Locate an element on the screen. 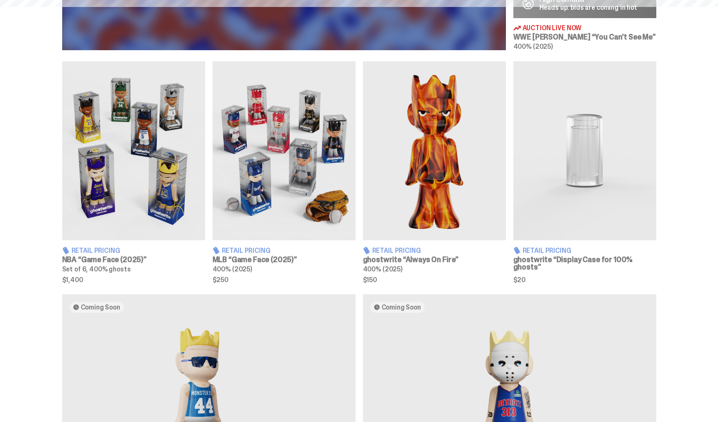 The image size is (725, 422). h3: ghostwrite “Always On Fire” is located at coordinates (435, 260).